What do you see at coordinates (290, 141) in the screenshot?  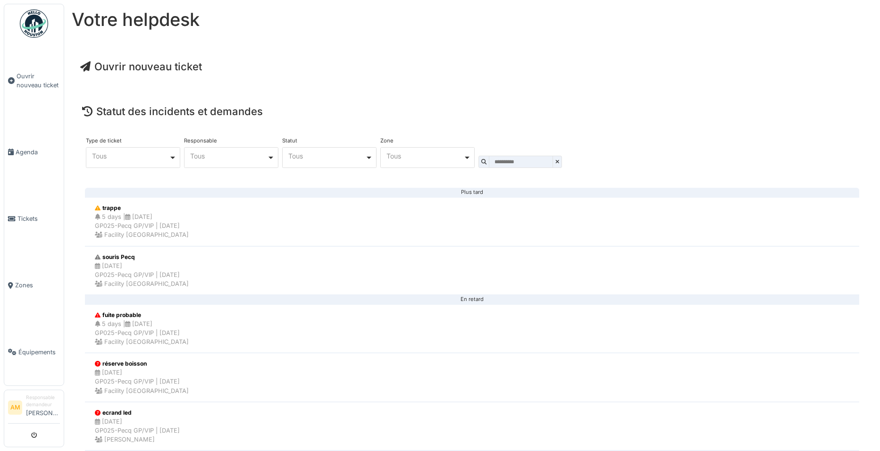 I see `label: Statut` at bounding box center [290, 141].